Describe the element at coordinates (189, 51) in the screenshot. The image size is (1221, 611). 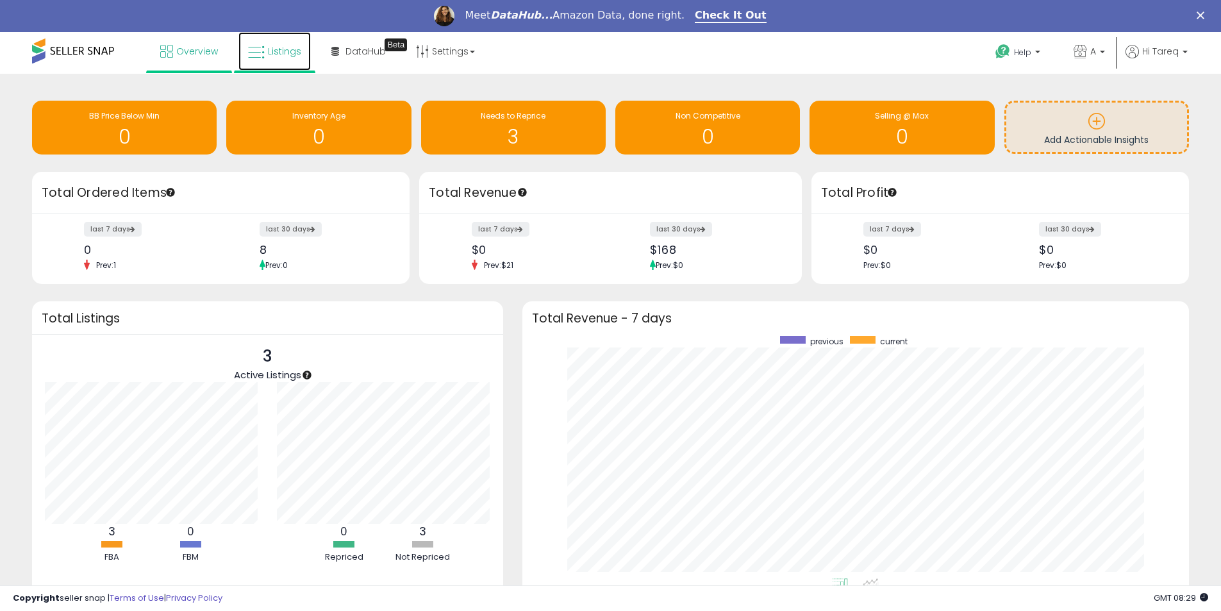
I see `a: Overview` at that location.